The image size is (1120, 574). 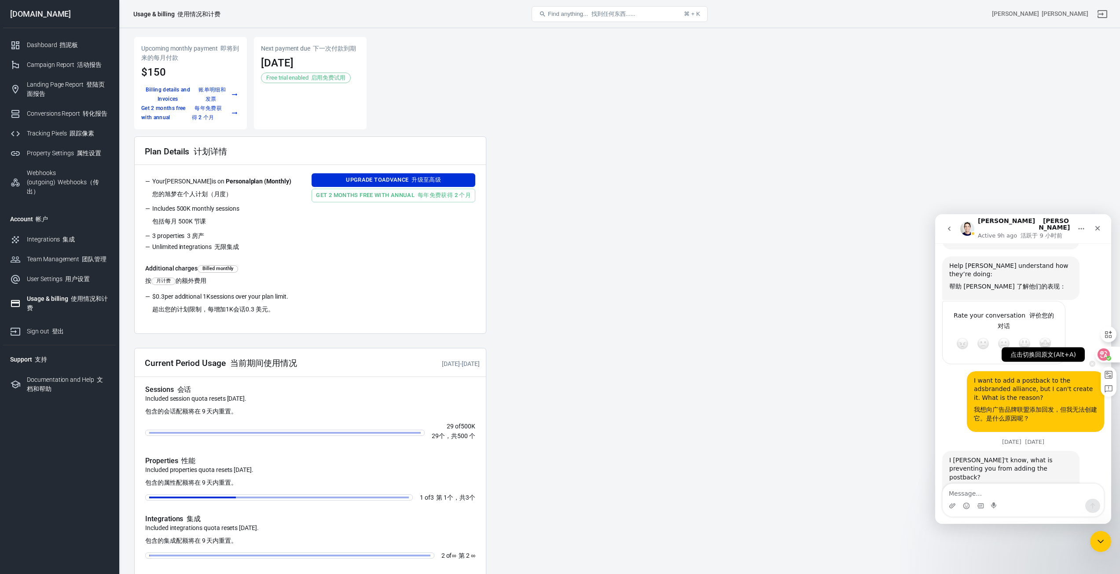 What do you see at coordinates (68, 89) in the screenshot?
I see `div: Landing Page Report` at bounding box center [68, 89].